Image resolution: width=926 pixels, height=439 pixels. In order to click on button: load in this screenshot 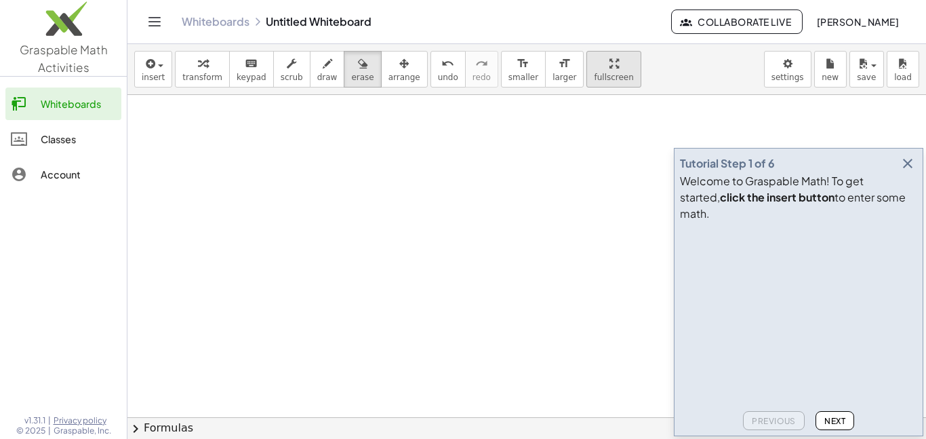, I will do `click(903, 69)`.